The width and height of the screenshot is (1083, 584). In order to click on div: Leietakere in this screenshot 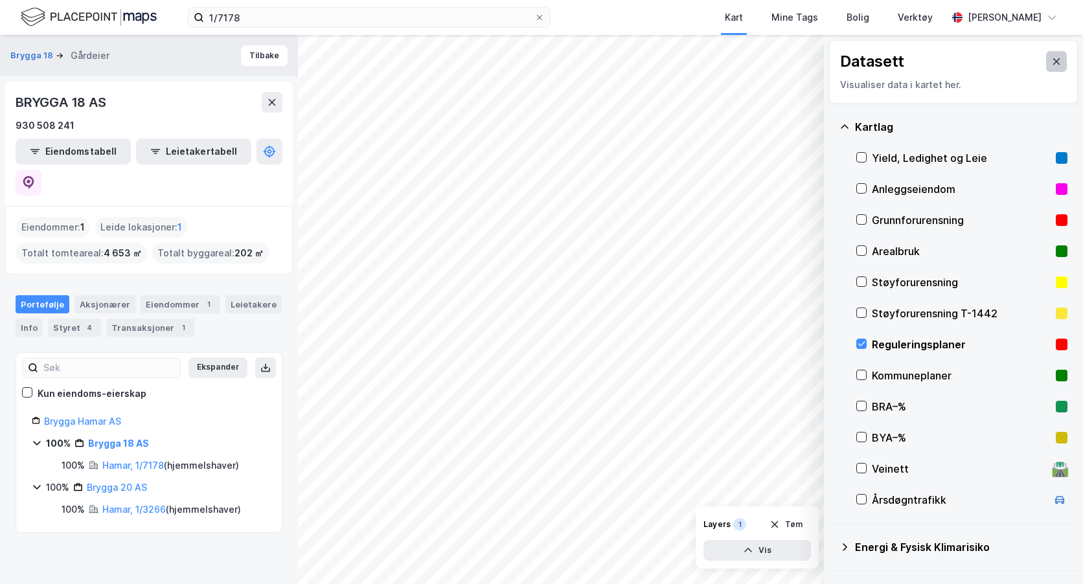, I will do `click(253, 304)`.